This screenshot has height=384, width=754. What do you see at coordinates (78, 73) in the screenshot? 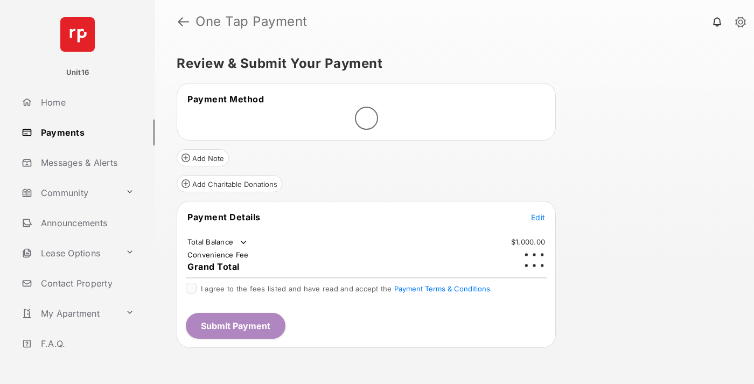
I see `p: Unit16` at bounding box center [78, 73].